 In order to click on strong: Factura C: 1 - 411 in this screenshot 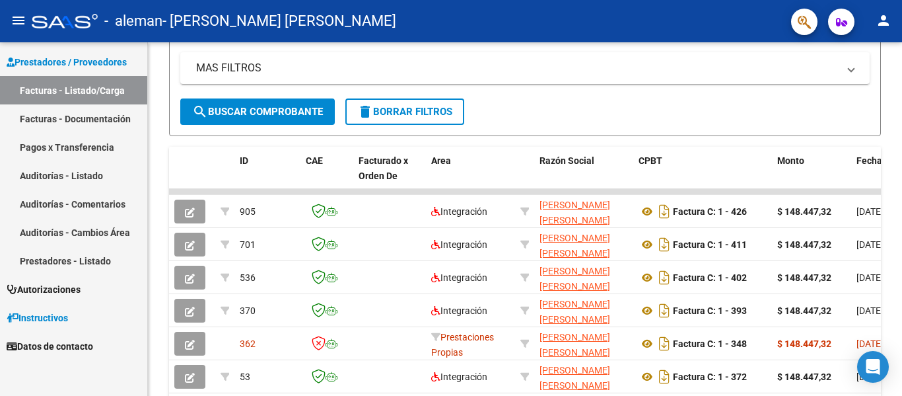, I will do `click(710, 244)`.